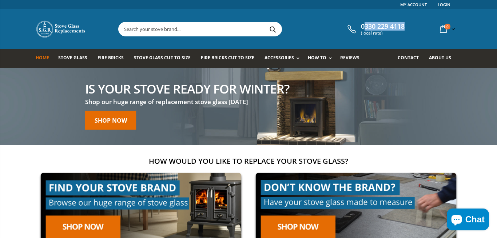 This screenshot has width=497, height=238. I want to click on a: 0, so click(447, 29).